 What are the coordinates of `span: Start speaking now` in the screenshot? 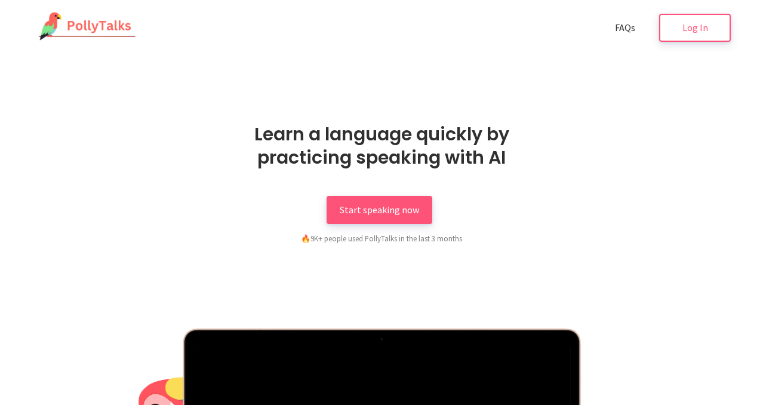 It's located at (379, 210).